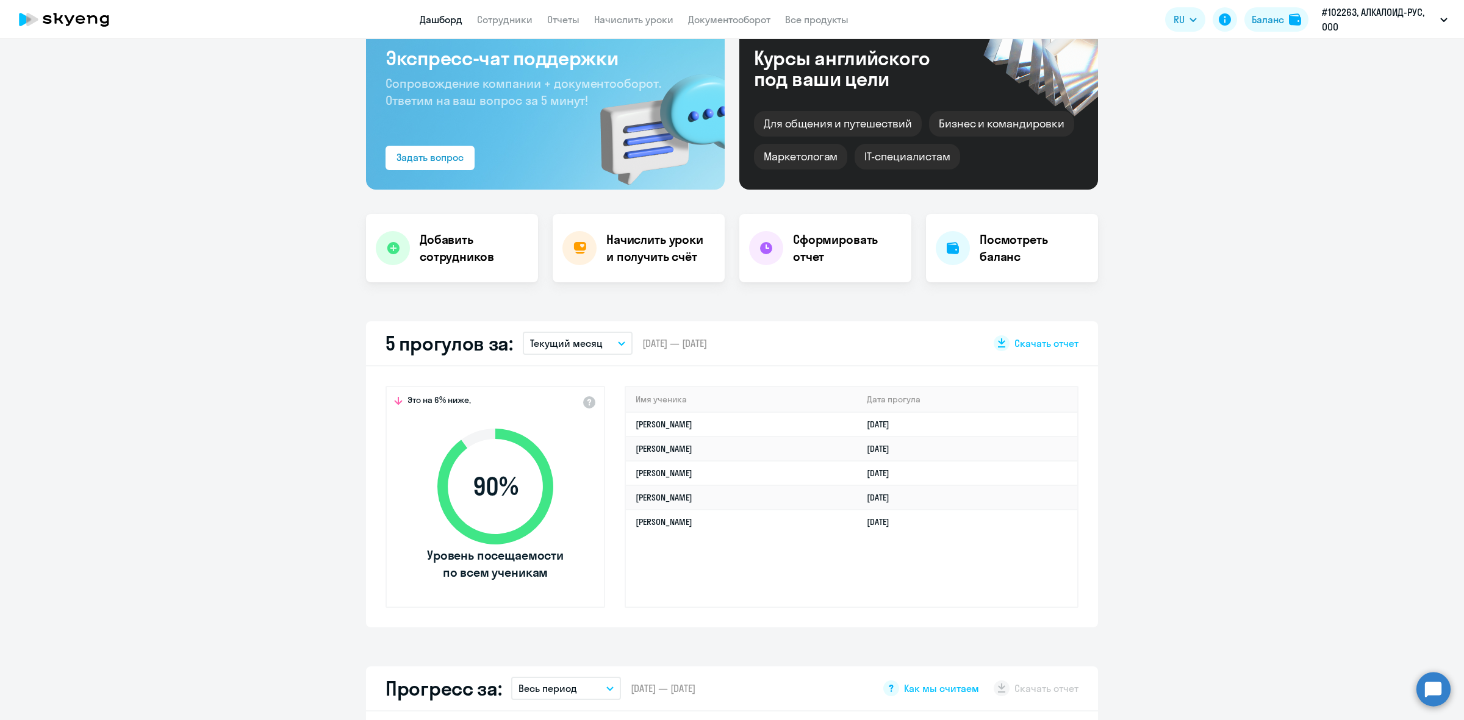  I want to click on div: Задать вопрос, so click(430, 157).